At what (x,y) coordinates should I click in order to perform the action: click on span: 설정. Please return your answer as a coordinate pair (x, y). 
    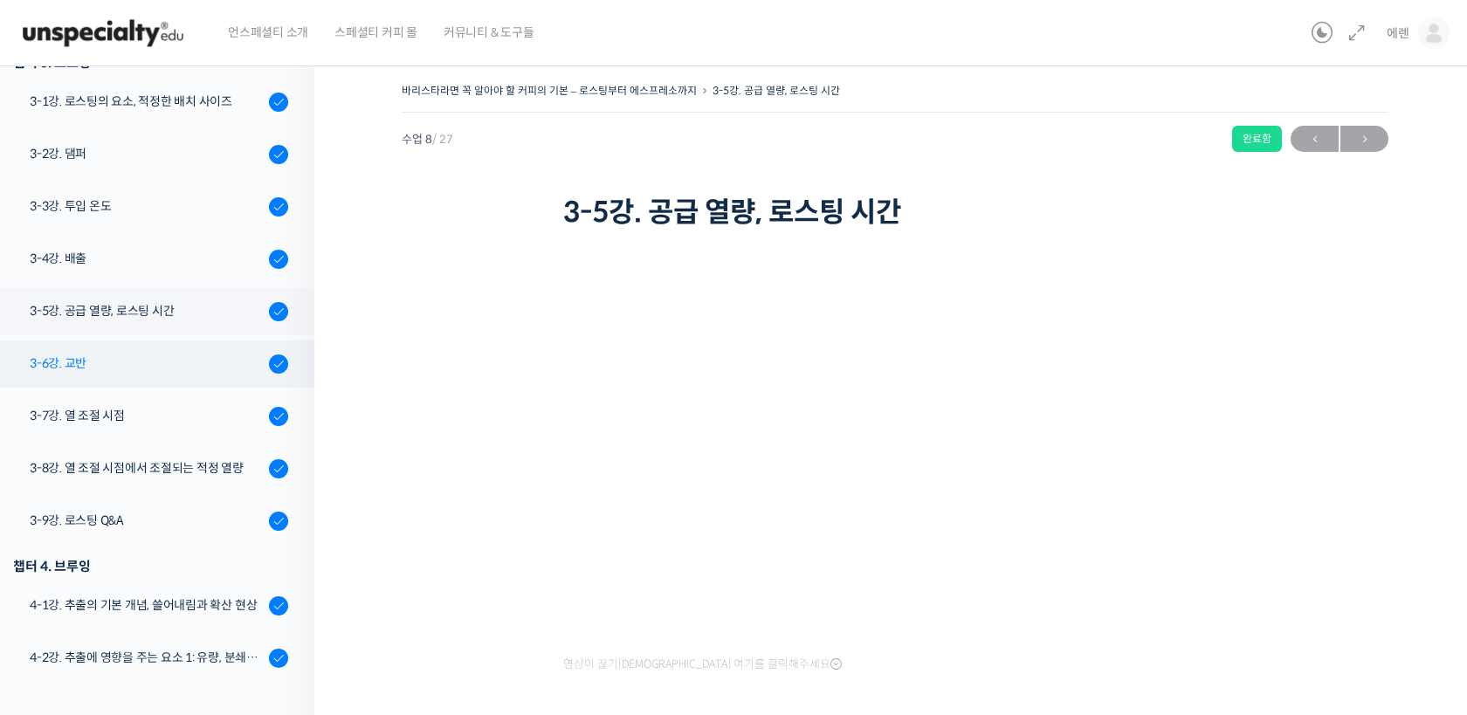
    Looking at the image, I should click on (280, 587).